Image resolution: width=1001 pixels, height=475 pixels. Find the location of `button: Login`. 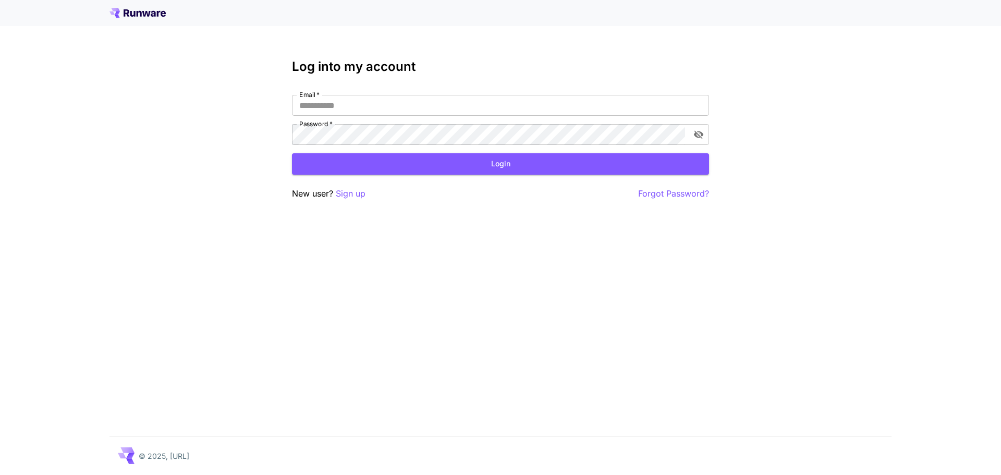

button: Login is located at coordinates (500, 164).